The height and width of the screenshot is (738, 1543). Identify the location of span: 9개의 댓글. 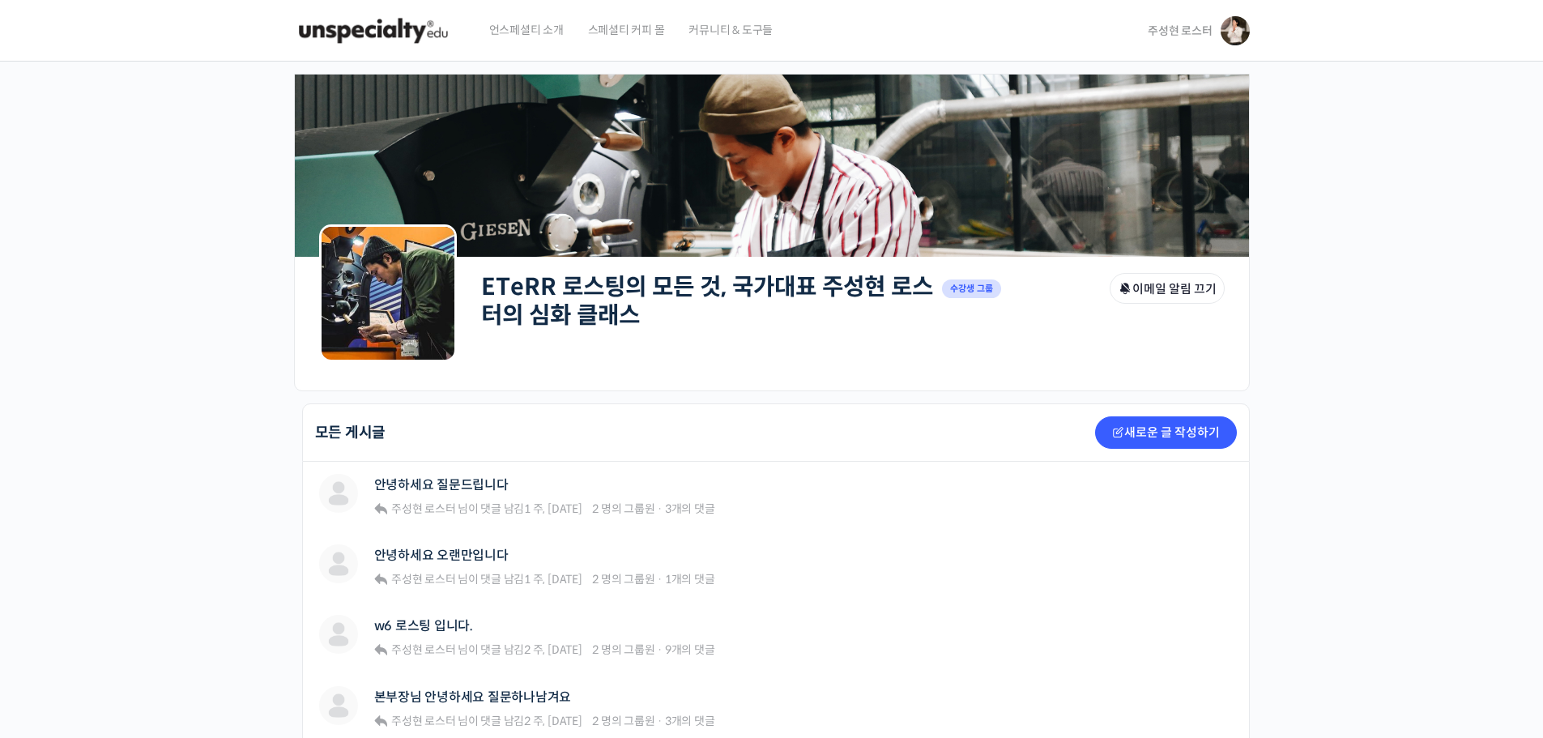
(690, 649).